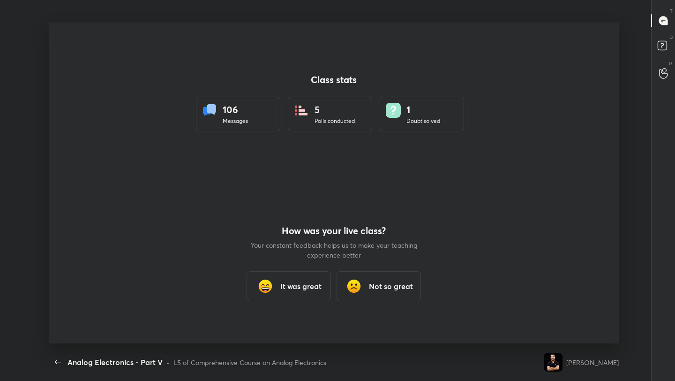 The image size is (675, 381). Describe the element at coordinates (671, 37) in the screenshot. I see `p: D` at that location.